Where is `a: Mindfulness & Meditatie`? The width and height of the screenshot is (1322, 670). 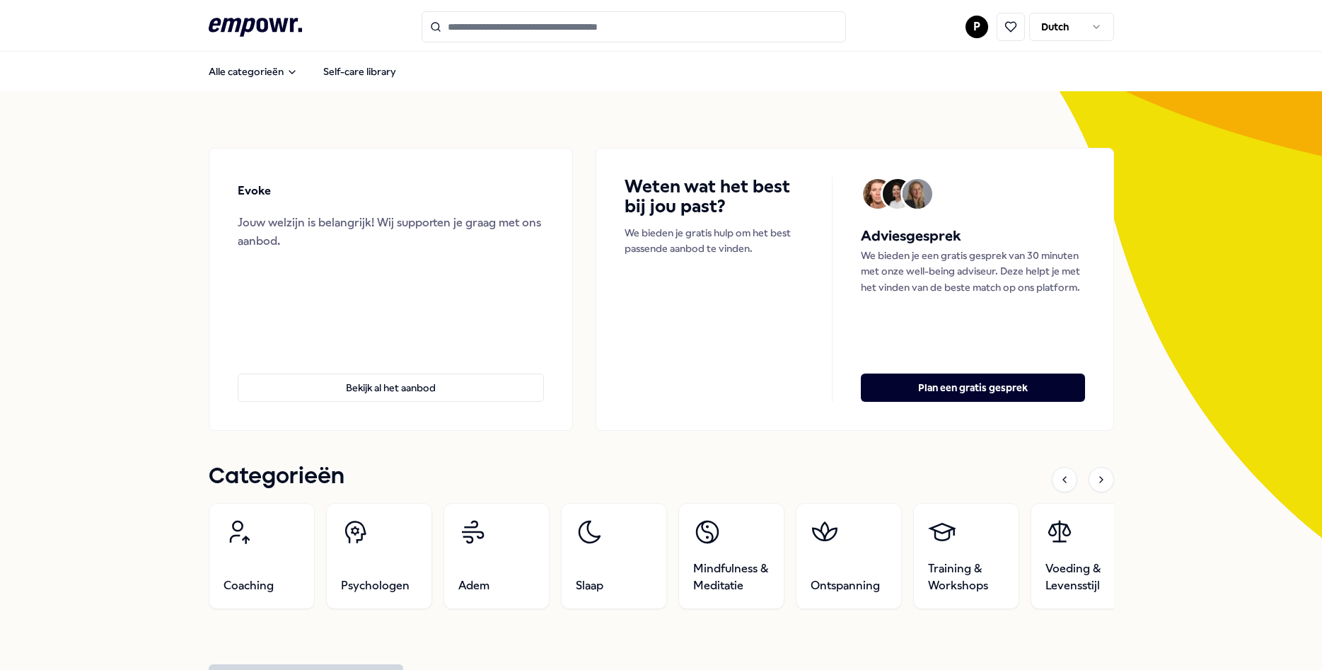
a: Mindfulness & Meditatie is located at coordinates (731, 556).